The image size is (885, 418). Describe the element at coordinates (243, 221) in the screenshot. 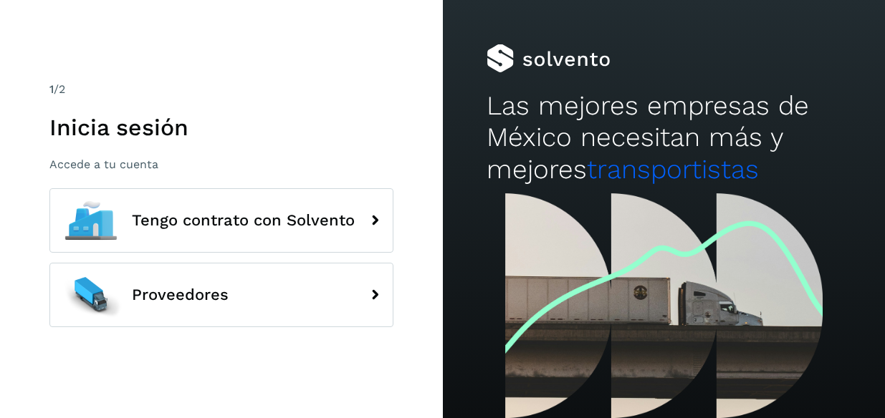

I see `span: Tengo contrato con Solvento` at that location.